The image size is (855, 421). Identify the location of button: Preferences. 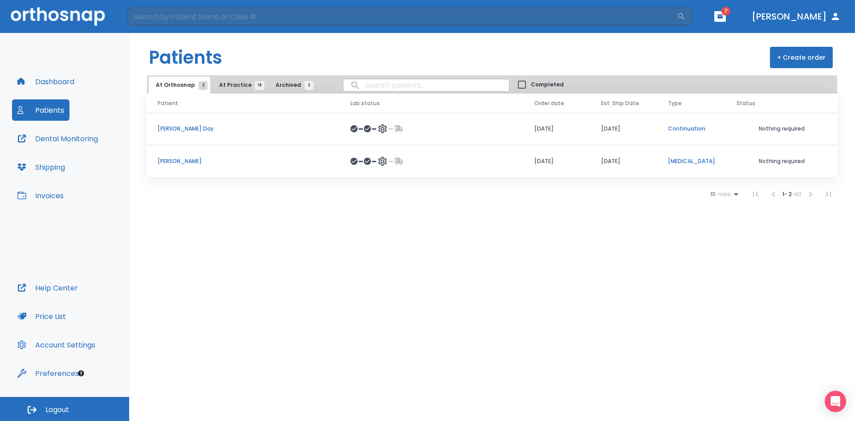
(48, 373).